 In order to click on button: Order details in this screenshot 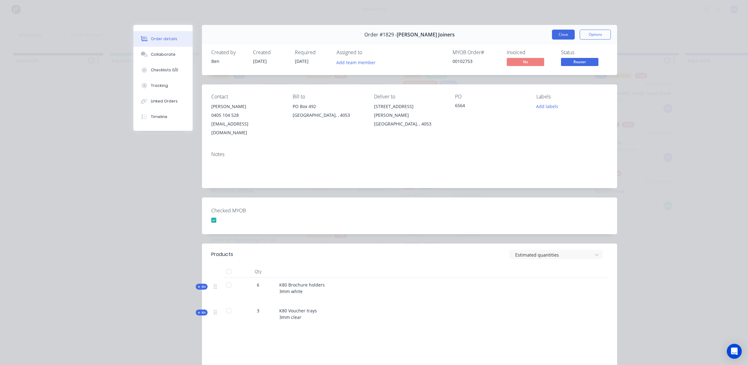, I will do `click(163, 39)`.